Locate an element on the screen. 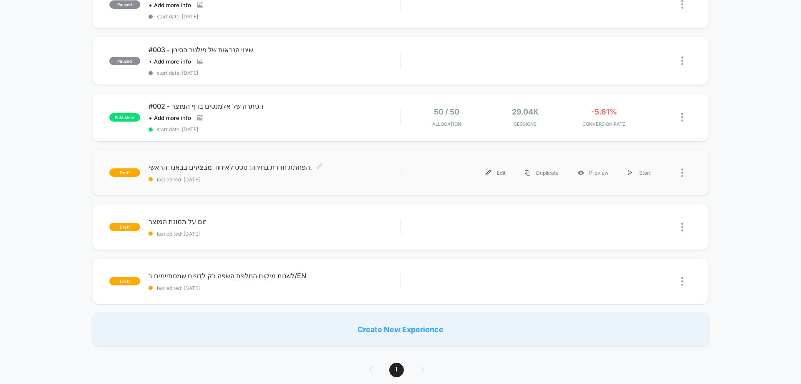 The width and height of the screenshot is (801, 384). div: Start is located at coordinates (639, 172).